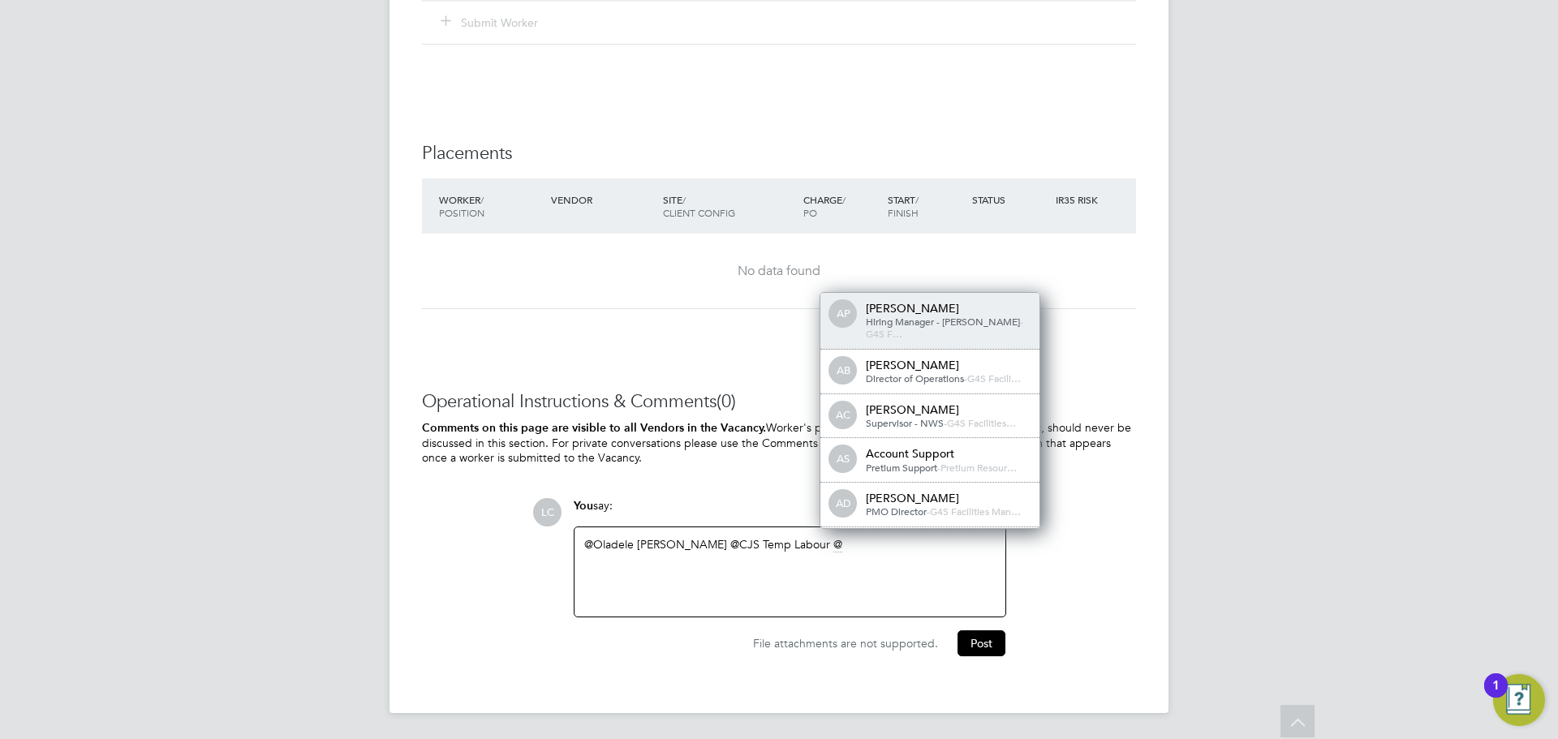  Describe the element at coordinates (779, 153) in the screenshot. I see `h3: Placements` at that location.